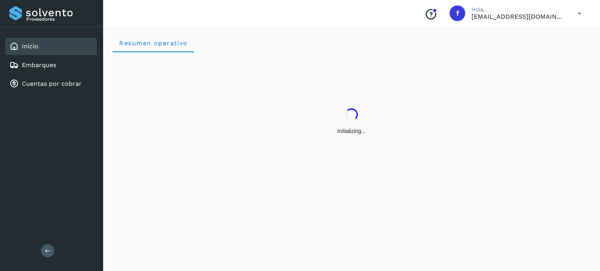 Image resolution: width=600 pixels, height=271 pixels. Describe the element at coordinates (518, 16) in the screenshot. I see `p: fyc3@mexamerik.com` at that location.